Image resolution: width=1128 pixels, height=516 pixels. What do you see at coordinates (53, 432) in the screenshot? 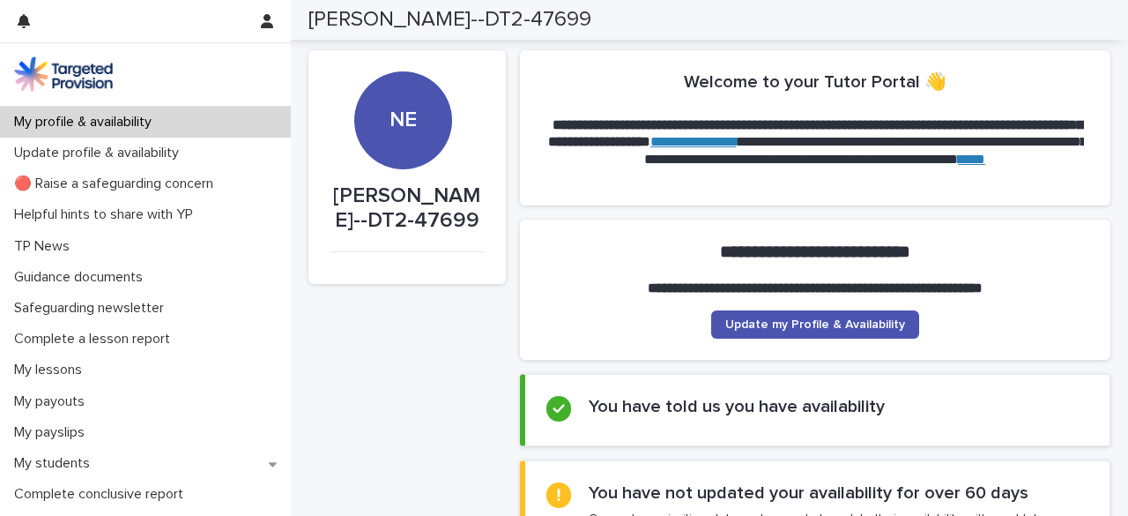
I see `p: My payslips` at bounding box center [53, 432].